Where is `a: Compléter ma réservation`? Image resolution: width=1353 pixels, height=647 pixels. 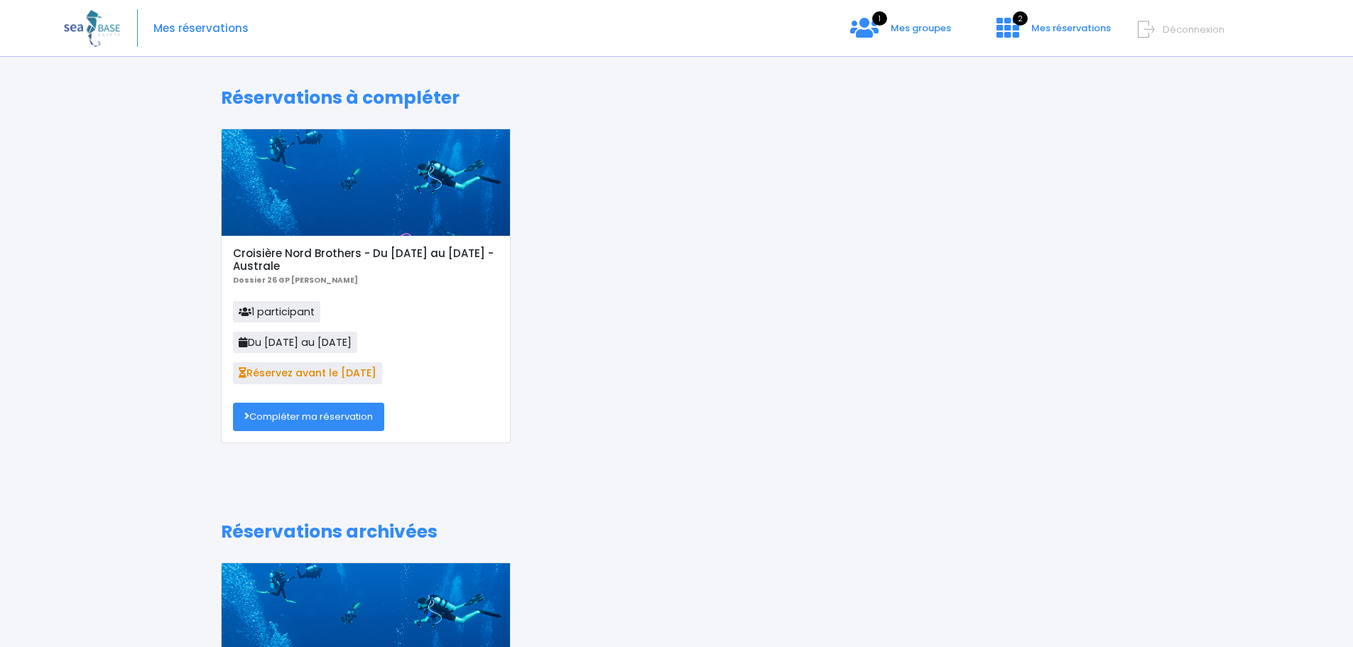 a: Compléter ma réservation is located at coordinates (308, 417).